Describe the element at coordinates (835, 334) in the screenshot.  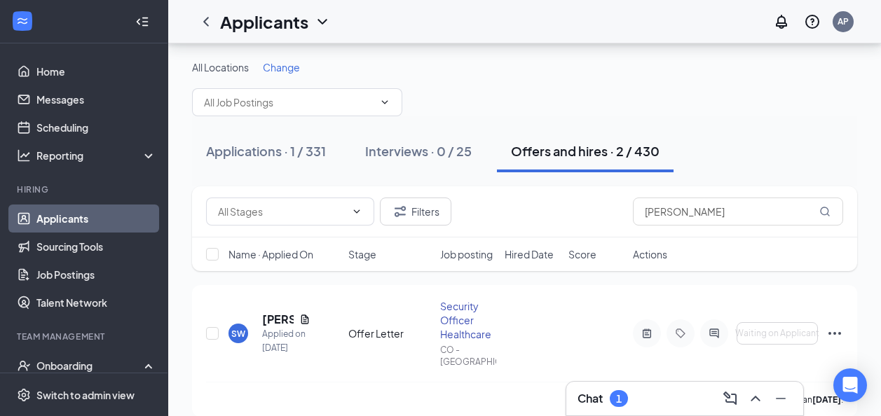
I see `svg: Ellipses` at that location.